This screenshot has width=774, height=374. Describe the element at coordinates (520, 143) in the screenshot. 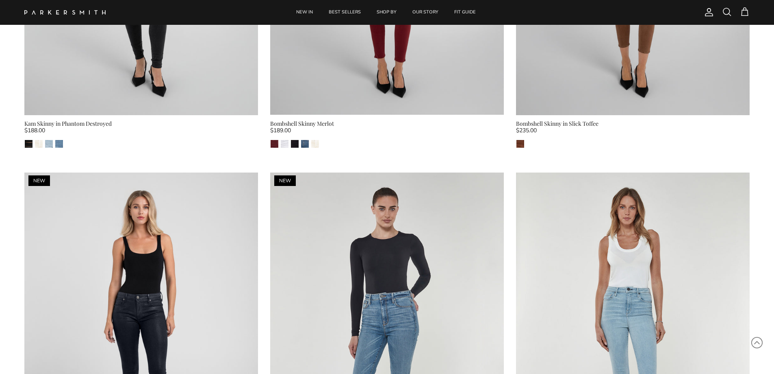

I see `a: Slick Toffee` at that location.